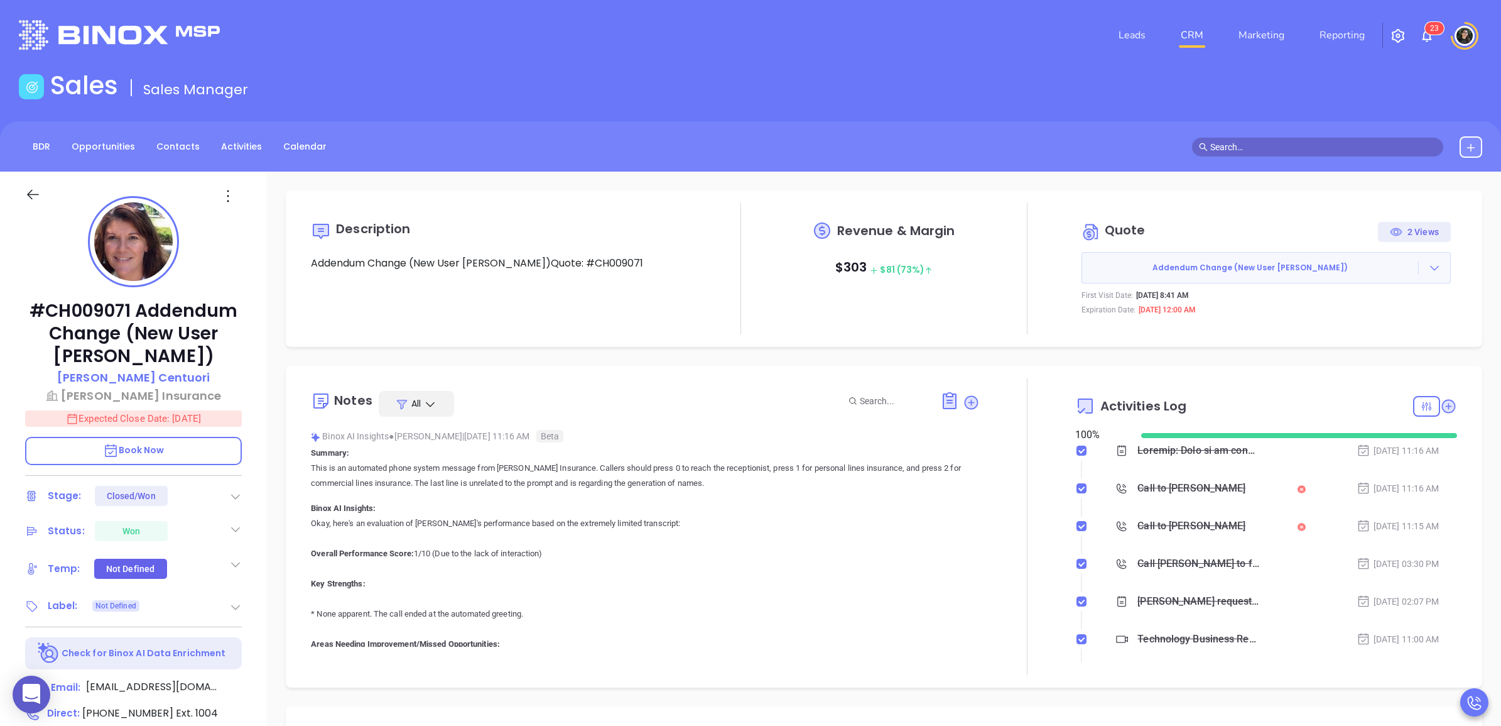 The image size is (1501, 726). Describe the element at coordinates (116, 606) in the screenshot. I see `span: Not Defined` at that location.